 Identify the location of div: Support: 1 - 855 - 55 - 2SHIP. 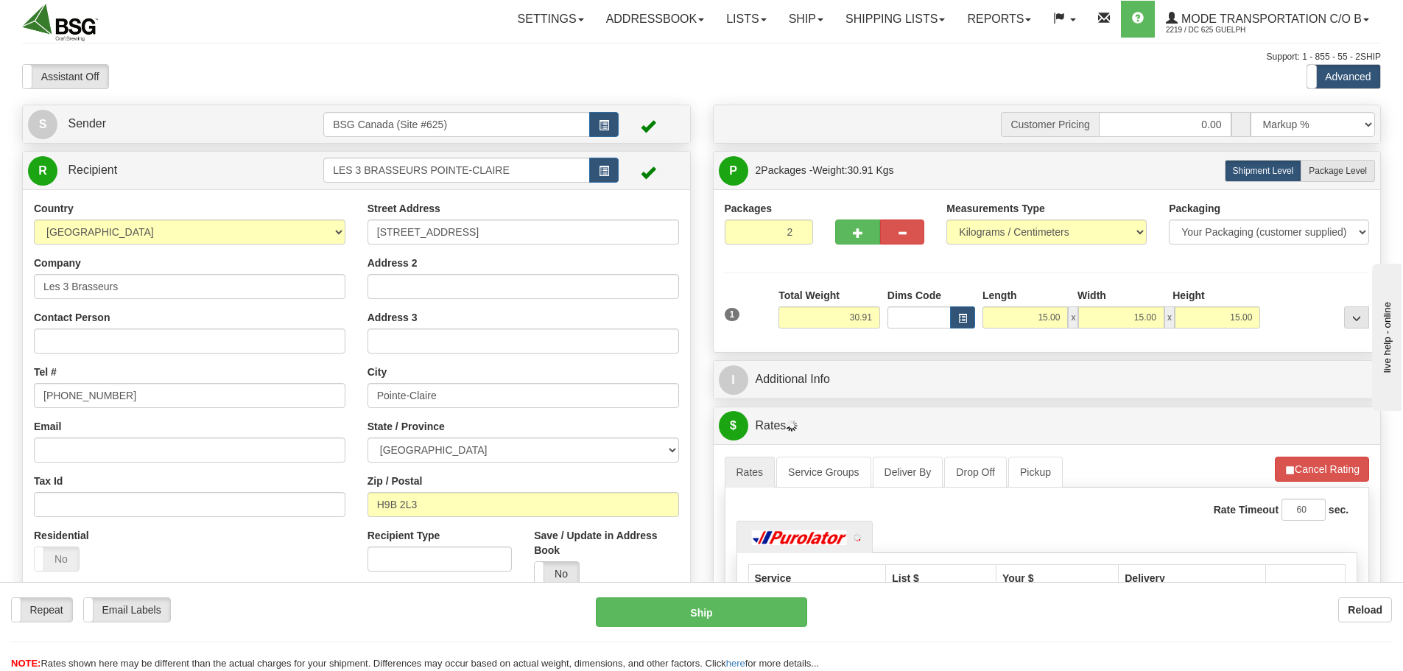
(701, 57).